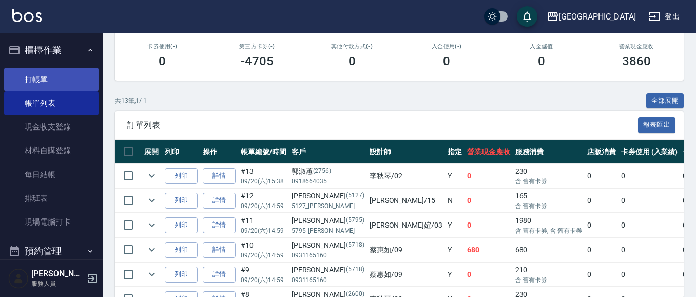 The image size is (696, 297). What do you see at coordinates (181, 151) in the screenshot?
I see `th: 列印` at bounding box center [181, 151].